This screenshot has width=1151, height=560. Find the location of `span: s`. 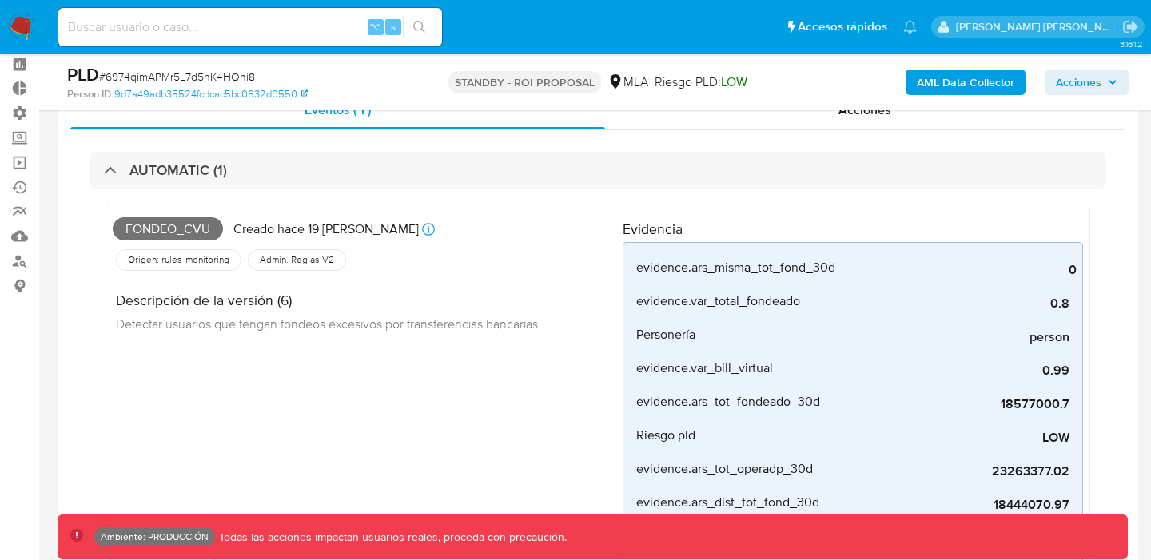

span: s is located at coordinates (393, 26).